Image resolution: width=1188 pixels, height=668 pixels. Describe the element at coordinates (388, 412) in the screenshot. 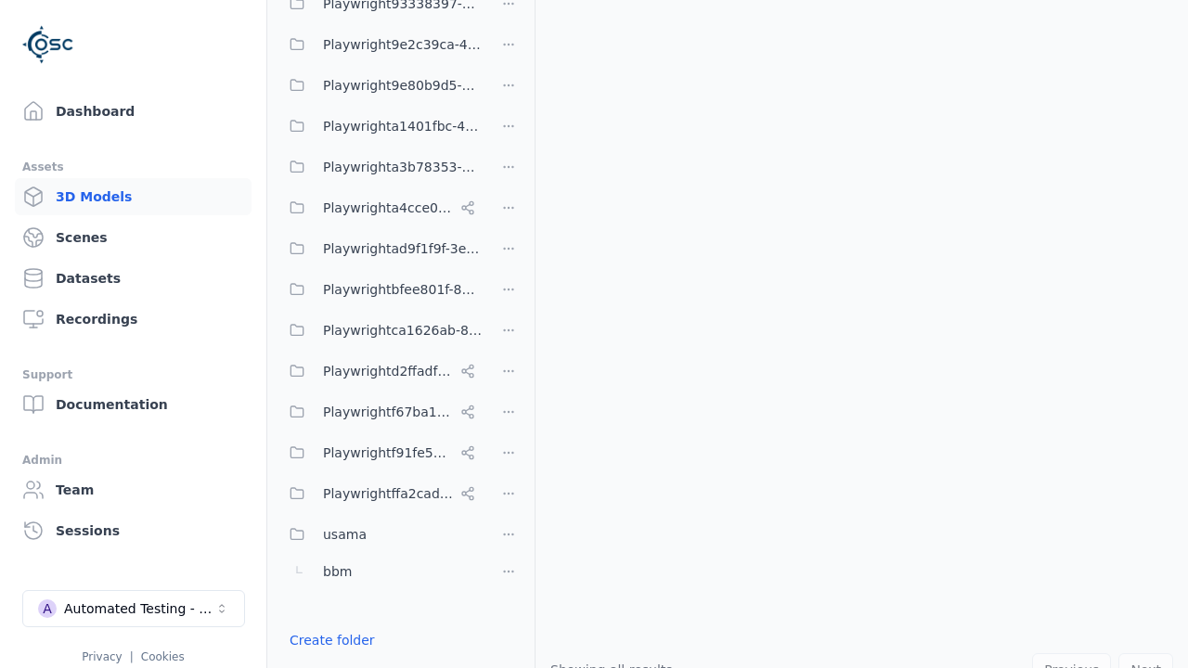

I see `span: Playwrightf67ba199-386a-42d1-aebc-3b37e79c7296` at that location.